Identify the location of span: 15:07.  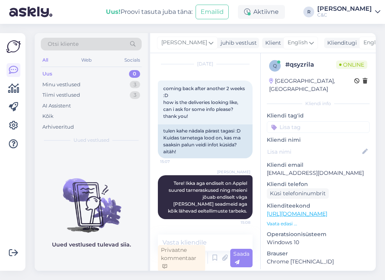
(174, 161).